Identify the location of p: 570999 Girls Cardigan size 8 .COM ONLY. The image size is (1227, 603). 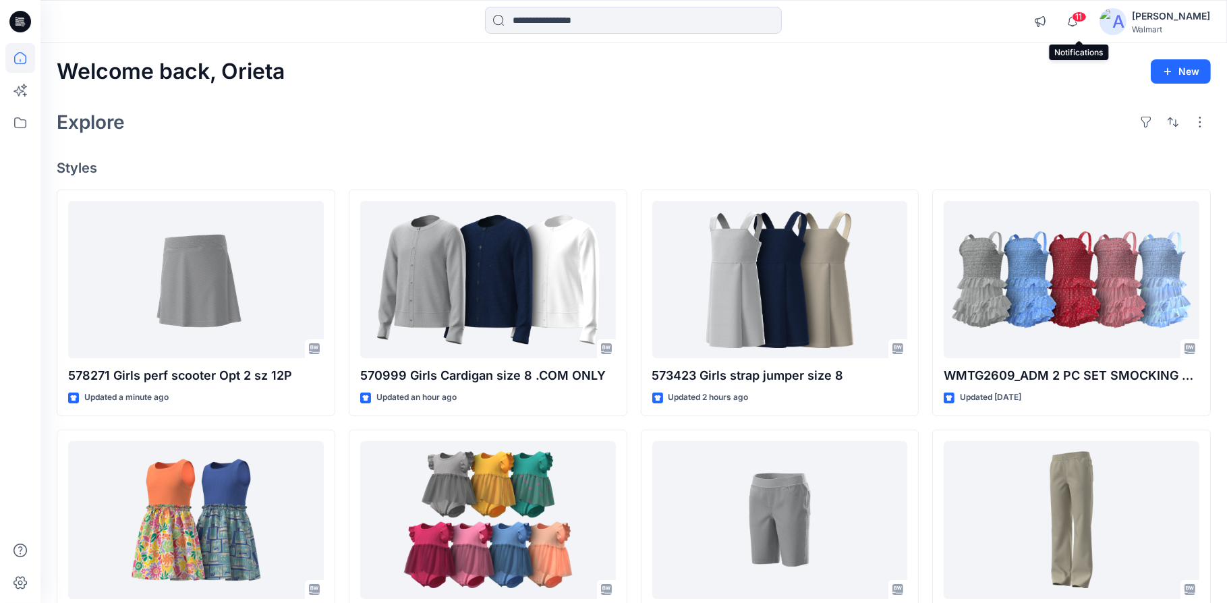
(488, 376).